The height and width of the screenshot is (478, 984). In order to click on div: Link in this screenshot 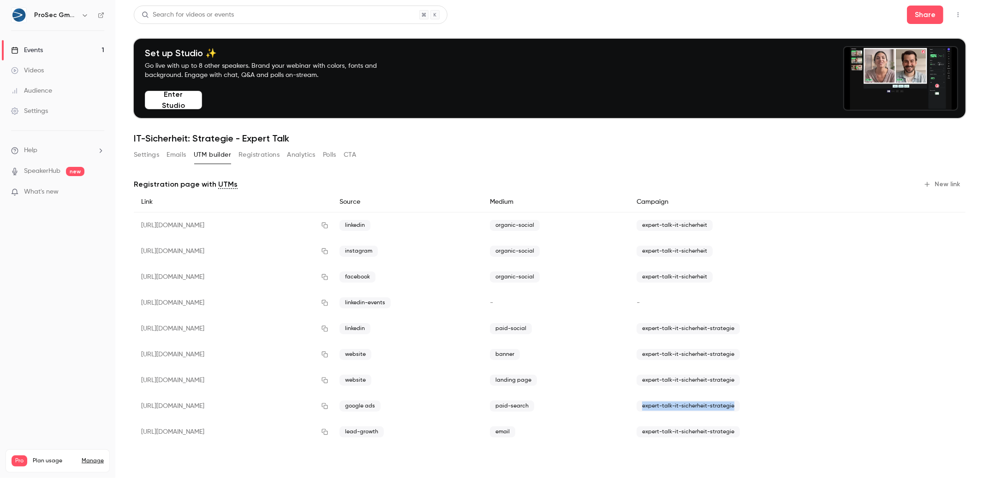, I will do `click(233, 202)`.